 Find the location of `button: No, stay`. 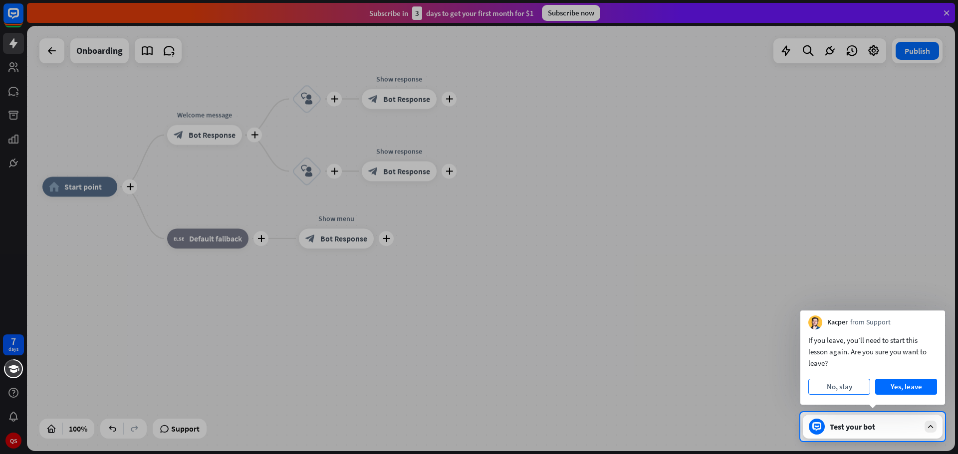

button: No, stay is located at coordinates (839, 387).